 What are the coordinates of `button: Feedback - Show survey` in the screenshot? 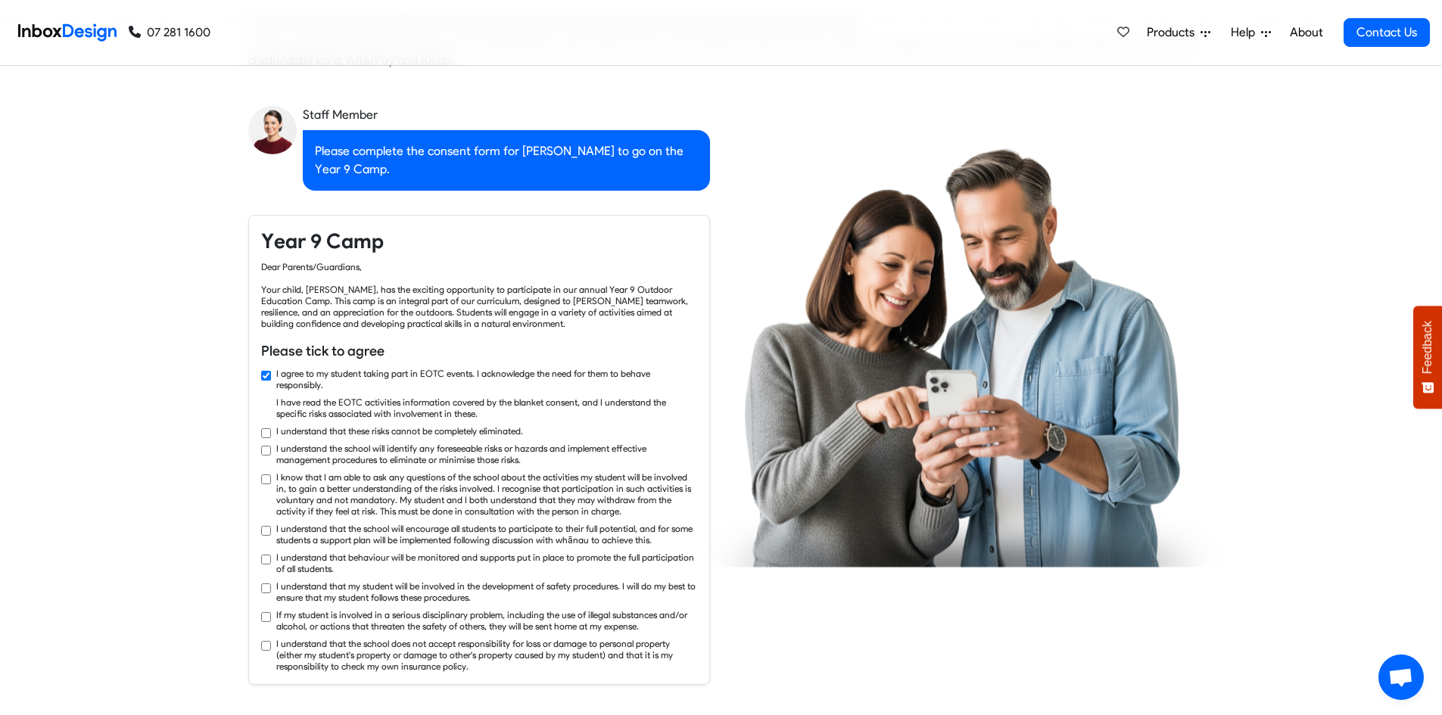 It's located at (1427, 357).